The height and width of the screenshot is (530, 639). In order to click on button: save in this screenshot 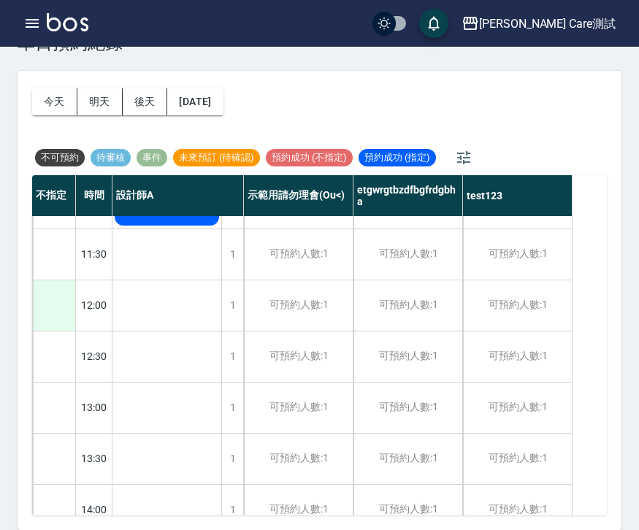, I will do `click(434, 23)`.